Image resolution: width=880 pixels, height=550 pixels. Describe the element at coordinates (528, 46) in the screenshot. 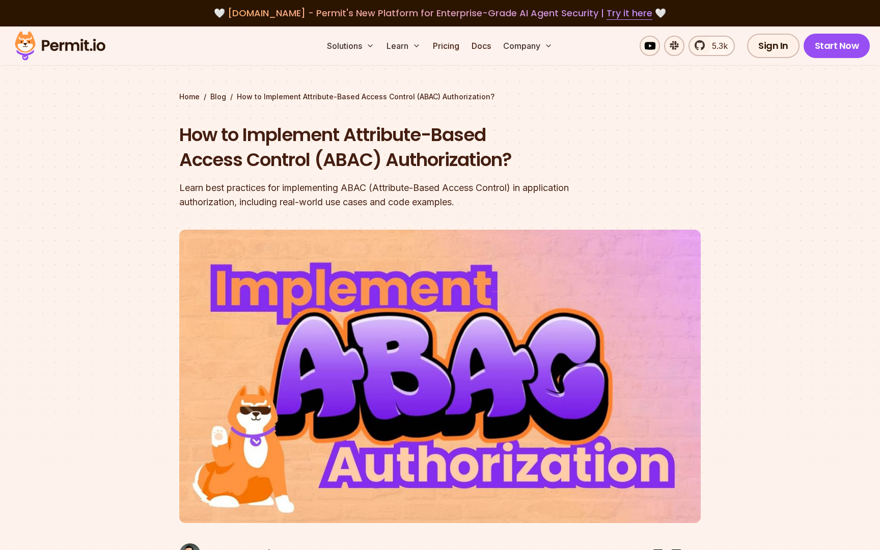

I see `button: Company` at that location.